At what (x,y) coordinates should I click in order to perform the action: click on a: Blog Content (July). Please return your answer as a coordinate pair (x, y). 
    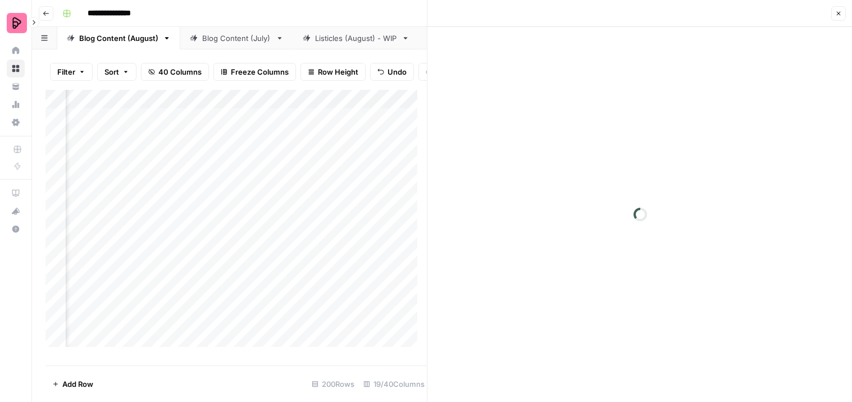
    Looking at the image, I should click on (236, 38).